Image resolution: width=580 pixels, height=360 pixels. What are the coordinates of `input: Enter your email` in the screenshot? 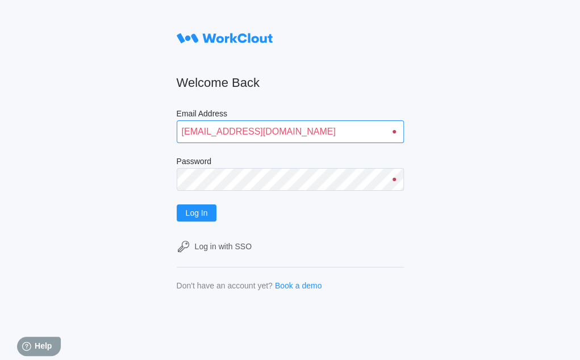 It's located at (290, 132).